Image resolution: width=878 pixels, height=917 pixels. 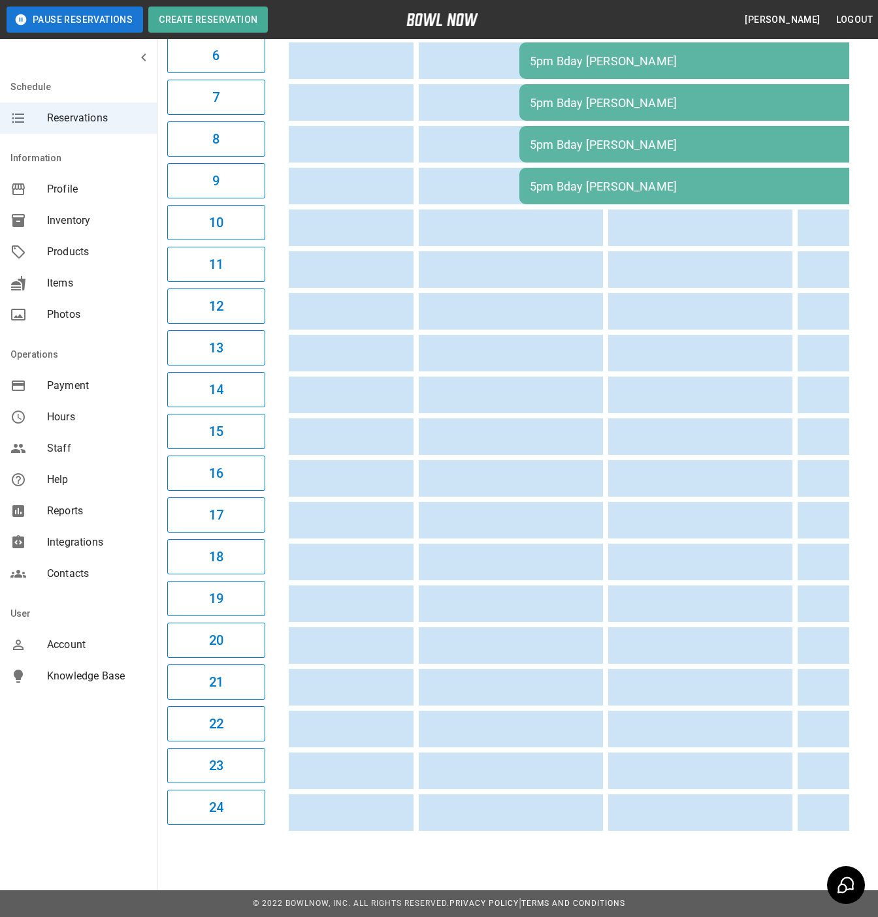 What do you see at coordinates (216, 682) in the screenshot?
I see `h6: 21` at bounding box center [216, 682].